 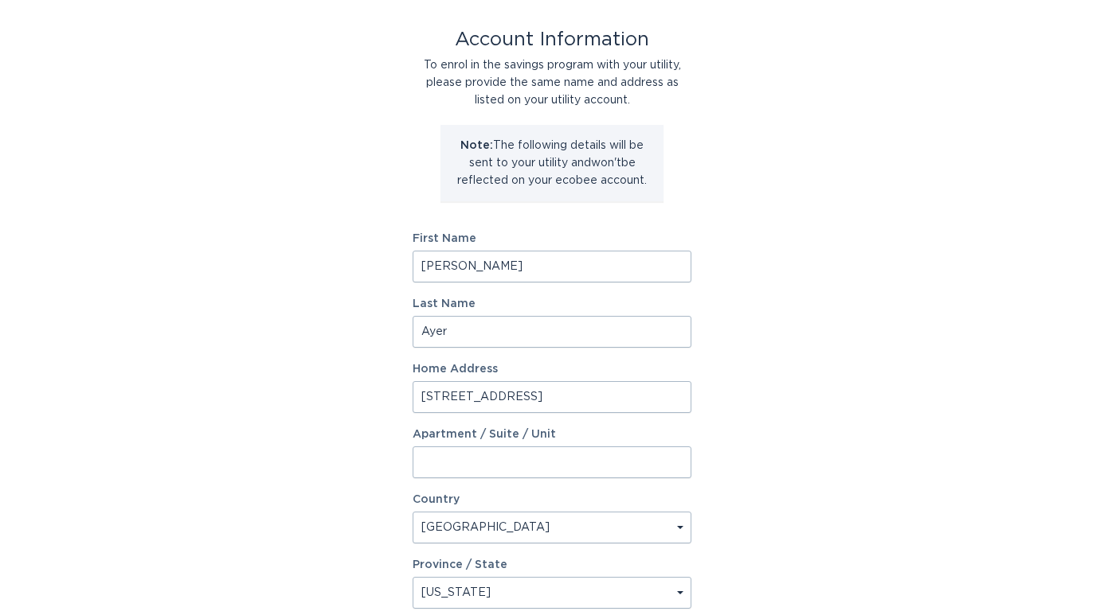 What do you see at coordinates (552, 304) in the screenshot?
I see `label: Last Name` at bounding box center [552, 304].